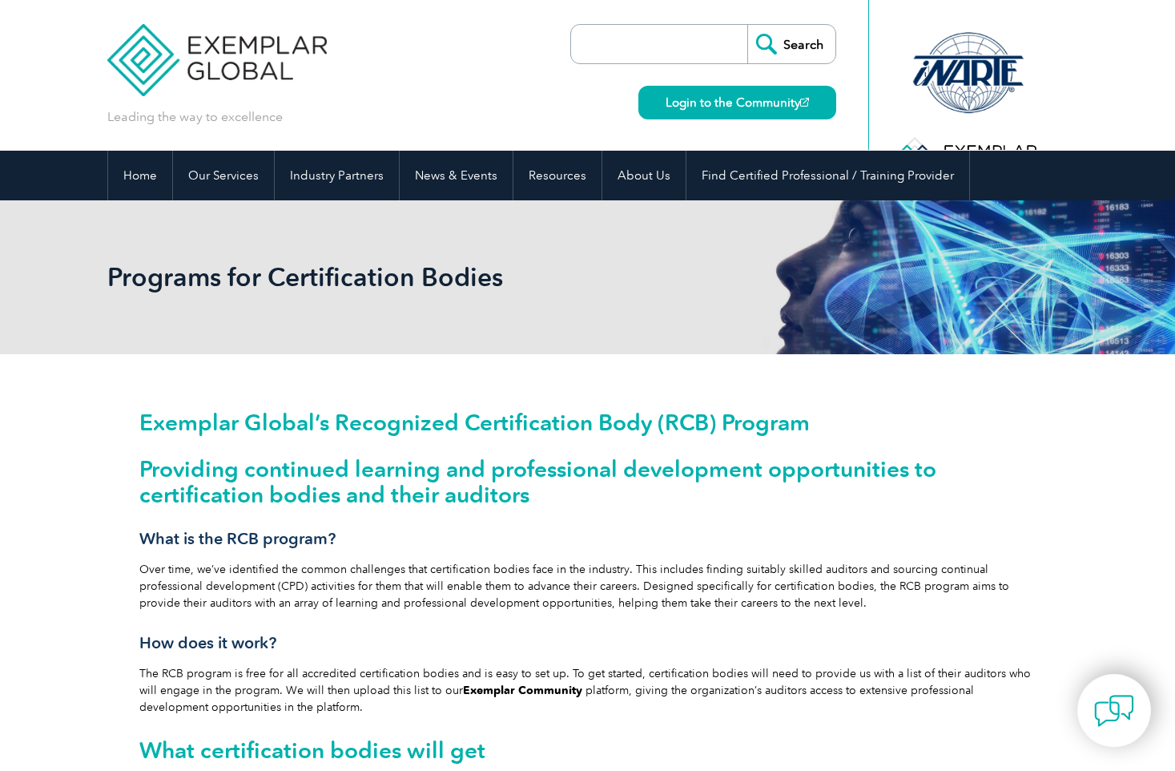 The height and width of the screenshot is (771, 1175). What do you see at coordinates (588, 422) in the screenshot?
I see `h1: Exemplar Global’s Recognized Certification Body (RCB) Program` at bounding box center [588, 422].